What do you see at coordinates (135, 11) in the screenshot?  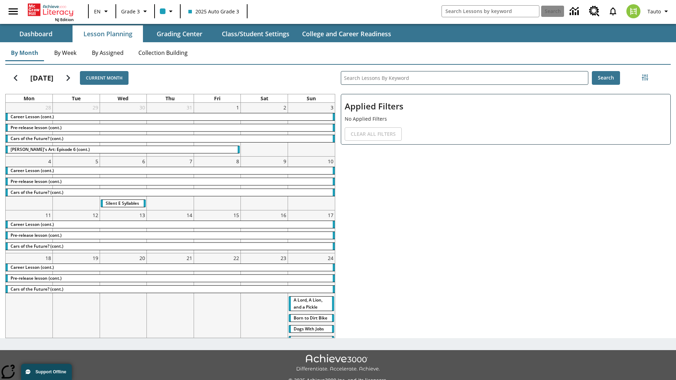 I see `button: Grade: Grade 3, Select a grade` at bounding box center [135, 11].